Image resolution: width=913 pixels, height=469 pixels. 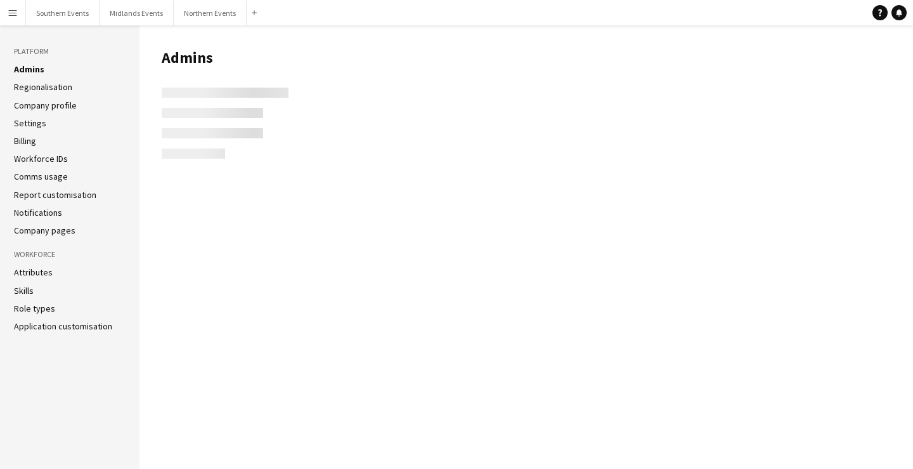 I want to click on a: Workforce IDs, so click(x=41, y=159).